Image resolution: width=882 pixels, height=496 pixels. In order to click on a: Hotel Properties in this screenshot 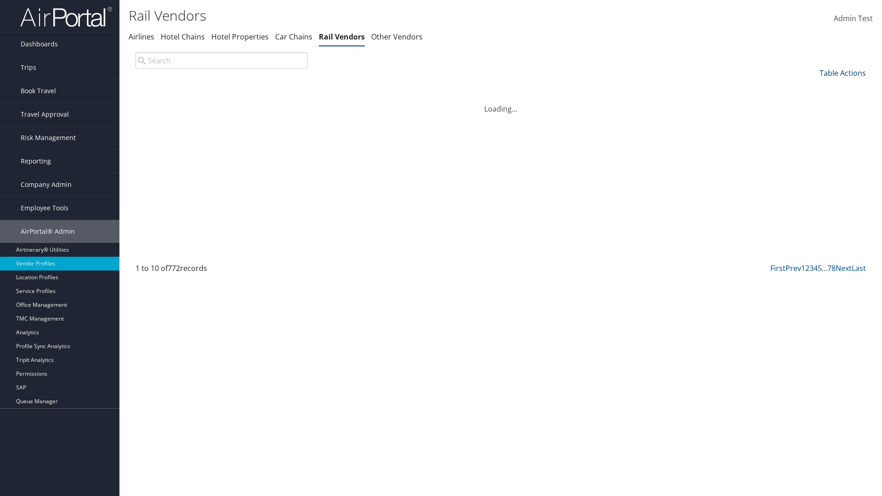, I will do `click(240, 37)`.